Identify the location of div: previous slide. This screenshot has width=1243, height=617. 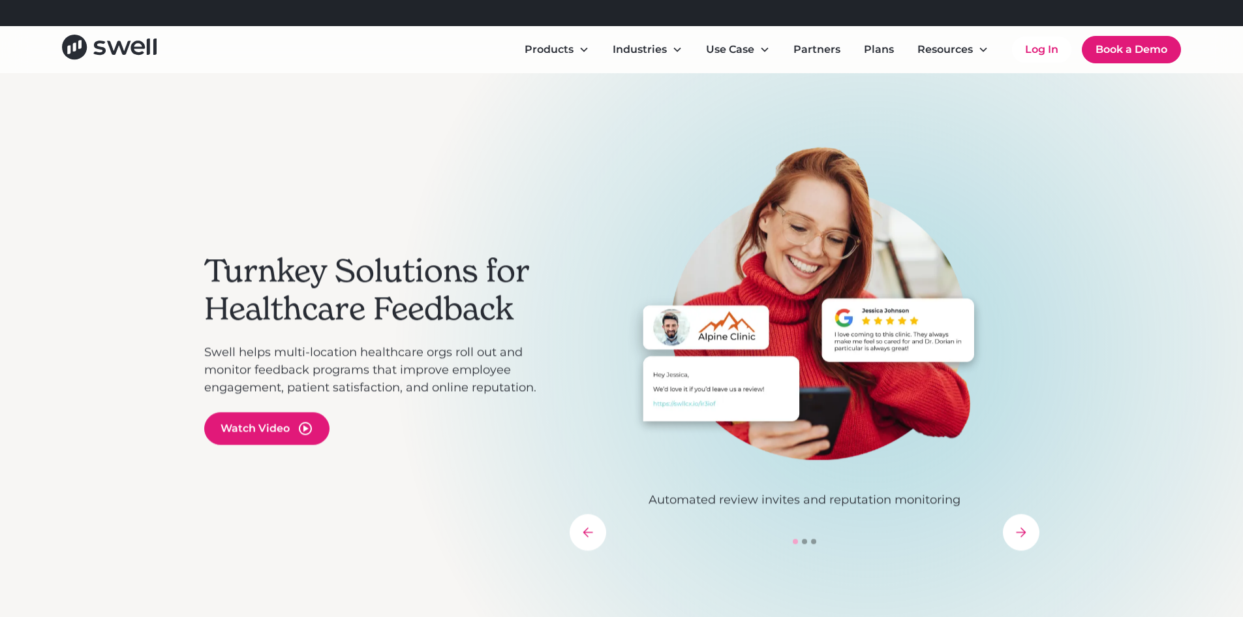
(588, 532).